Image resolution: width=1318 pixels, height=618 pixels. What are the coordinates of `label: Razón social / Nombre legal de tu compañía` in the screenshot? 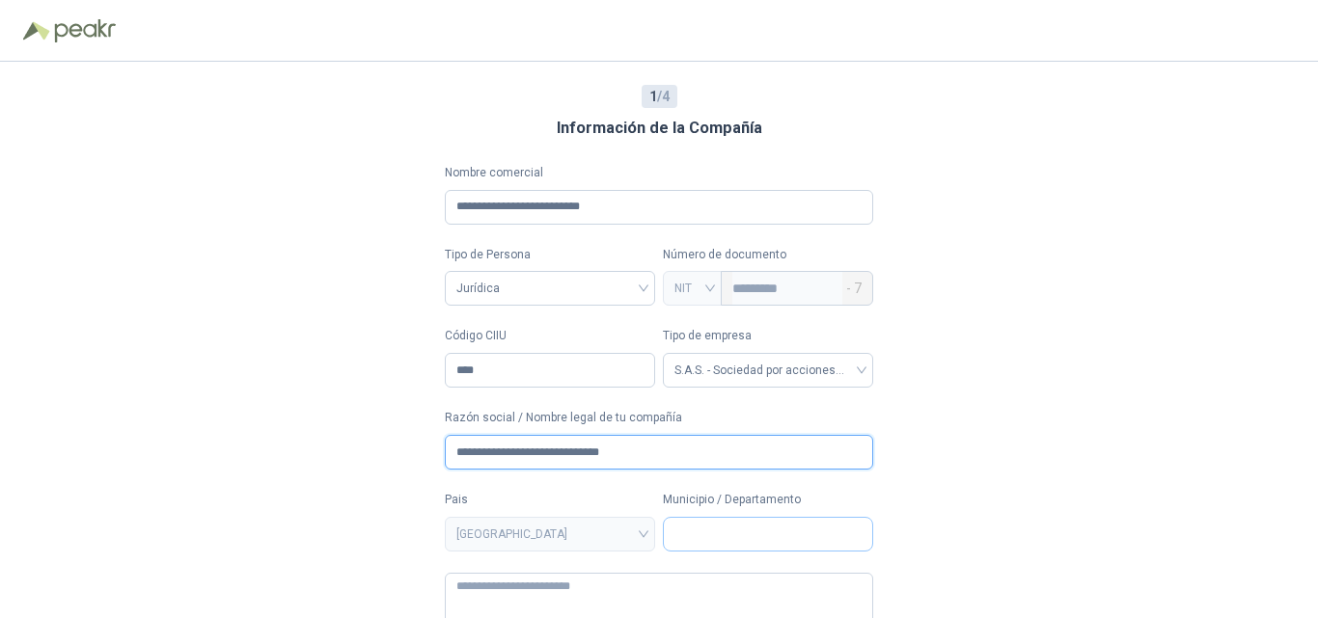 It's located at (659, 418).